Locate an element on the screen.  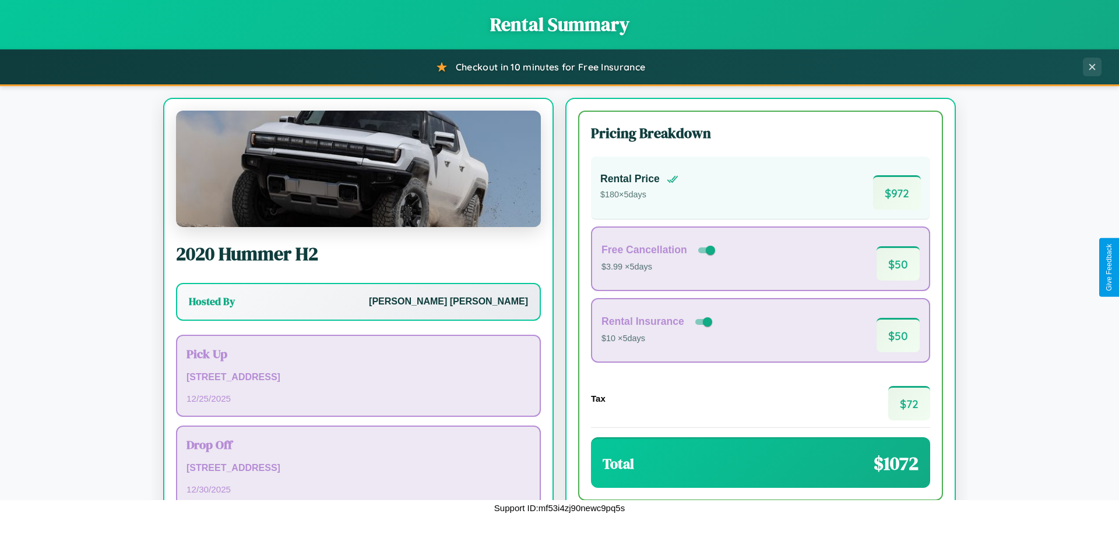
p: $10 × 5 days is located at coordinates (658, 339).